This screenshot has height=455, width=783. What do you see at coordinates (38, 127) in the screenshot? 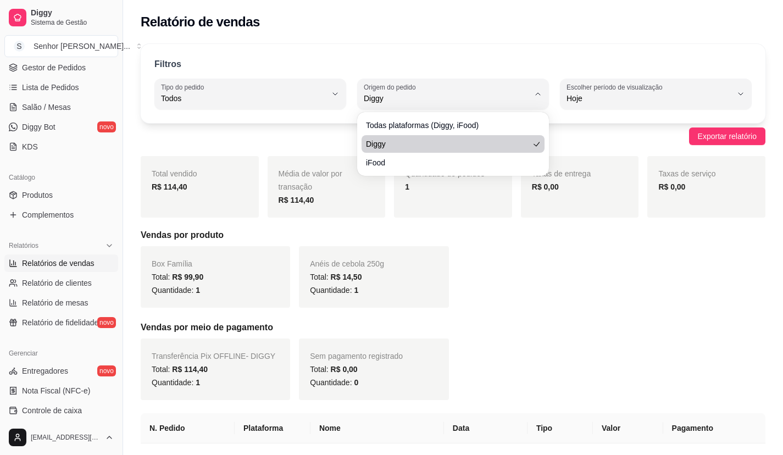
I see `span: Diggy Bot` at bounding box center [38, 127].